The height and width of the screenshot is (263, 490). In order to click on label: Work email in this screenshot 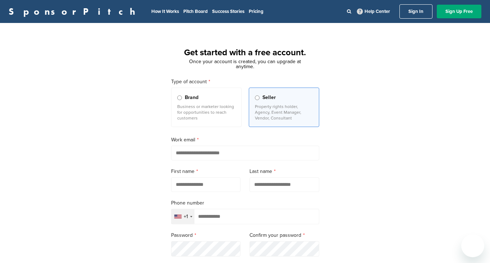, I will do `click(245, 140)`.